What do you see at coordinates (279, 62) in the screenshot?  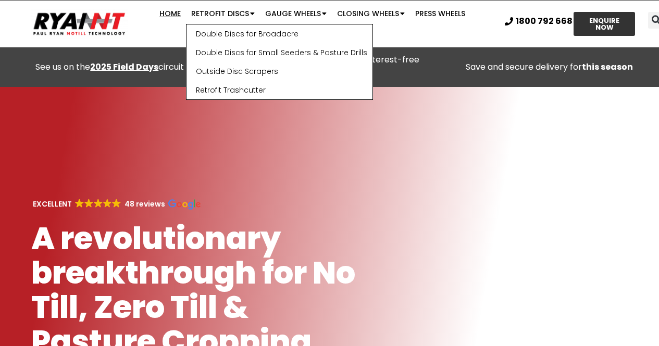 I see `ul: Retrofit Discs` at bounding box center [279, 62].